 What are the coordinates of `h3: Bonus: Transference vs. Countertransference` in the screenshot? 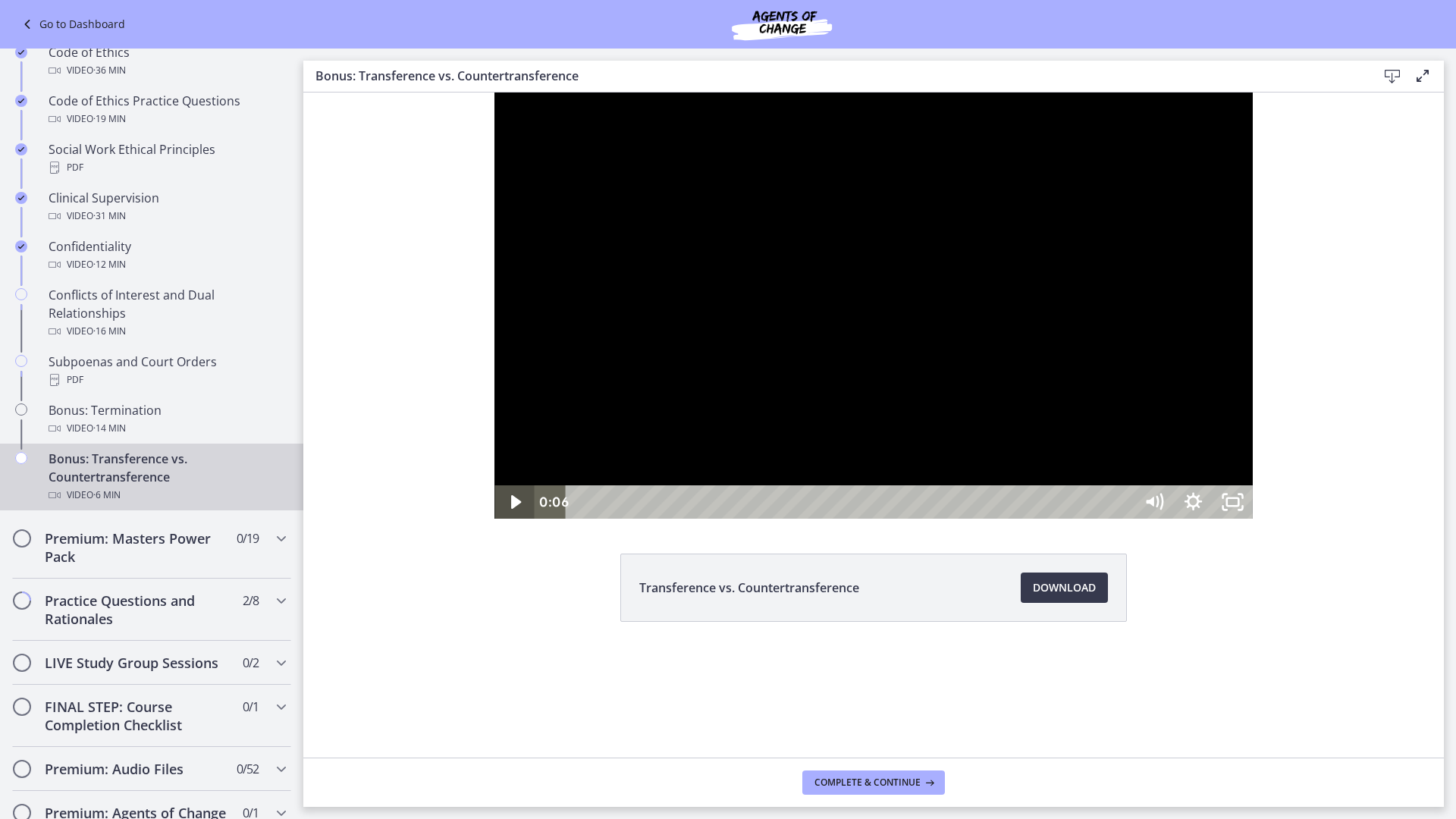 It's located at (835, 76).